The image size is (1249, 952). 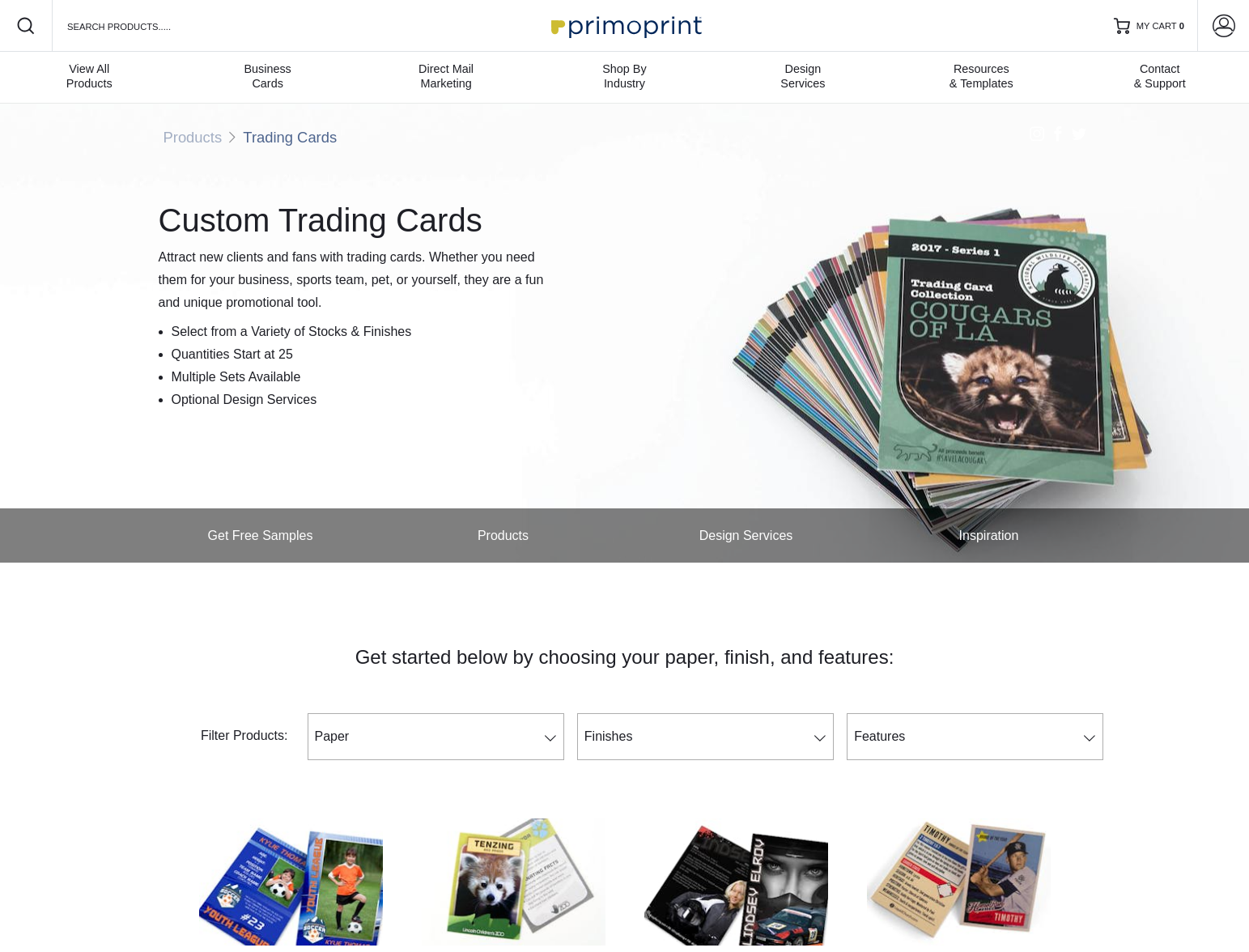 What do you see at coordinates (140, 27) in the screenshot?
I see `input: SEARCH PRODUCTS.....` at bounding box center [140, 27].